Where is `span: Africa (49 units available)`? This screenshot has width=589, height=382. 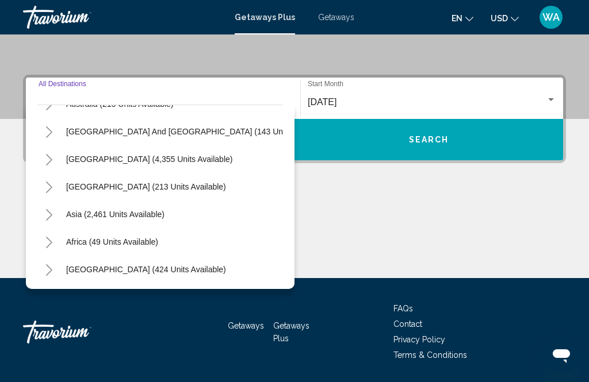 span: Africa (49 units available) is located at coordinates (112, 242).